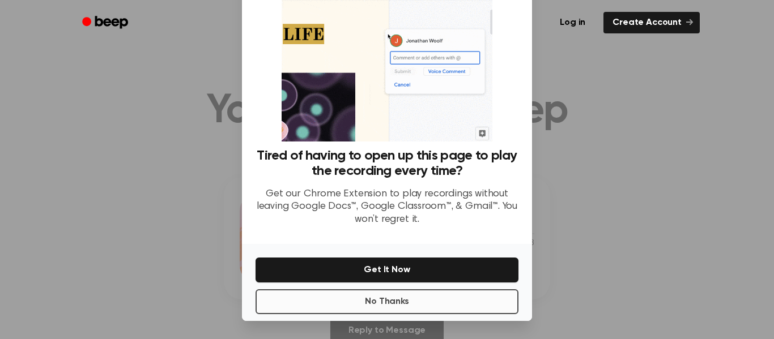 This screenshot has width=774, height=339. What do you see at coordinates (387, 164) in the screenshot?
I see `h3: Tired of having to open up this page to play the recording every time?` at bounding box center [387, 164].